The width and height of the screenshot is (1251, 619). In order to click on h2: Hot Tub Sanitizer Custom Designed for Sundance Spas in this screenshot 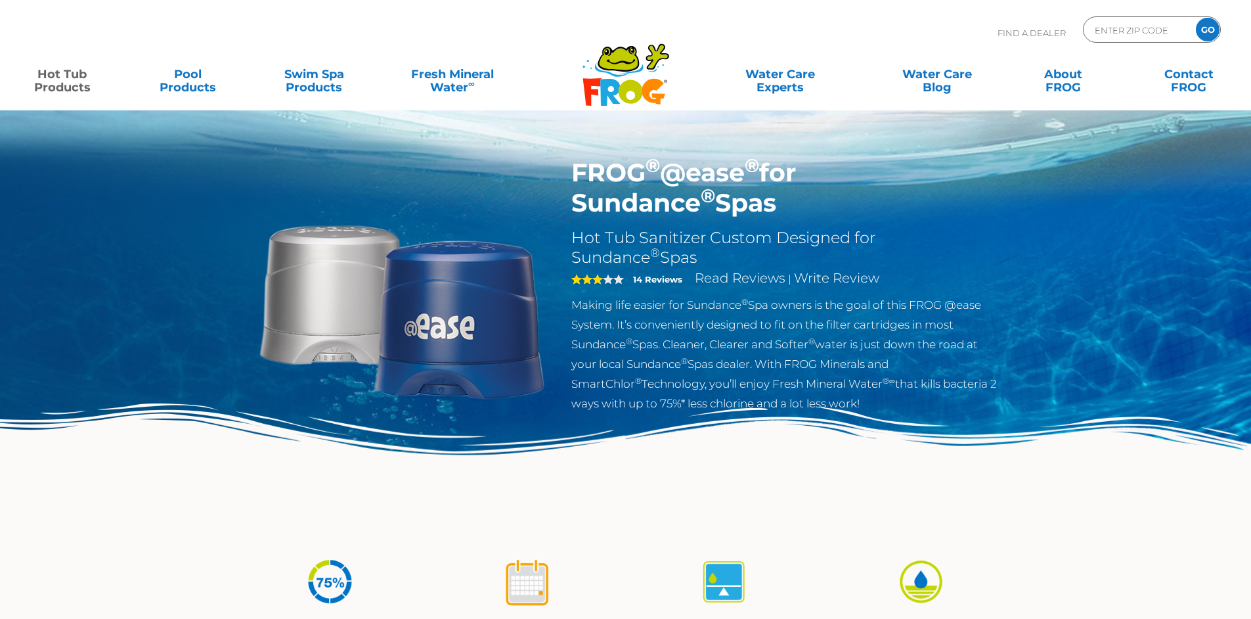, I will do `click(786, 248)`.